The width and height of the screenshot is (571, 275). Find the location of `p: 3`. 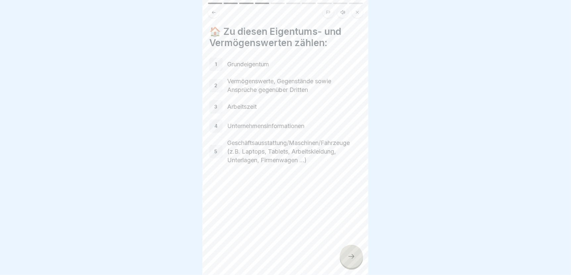

p: 3 is located at coordinates (216, 107).